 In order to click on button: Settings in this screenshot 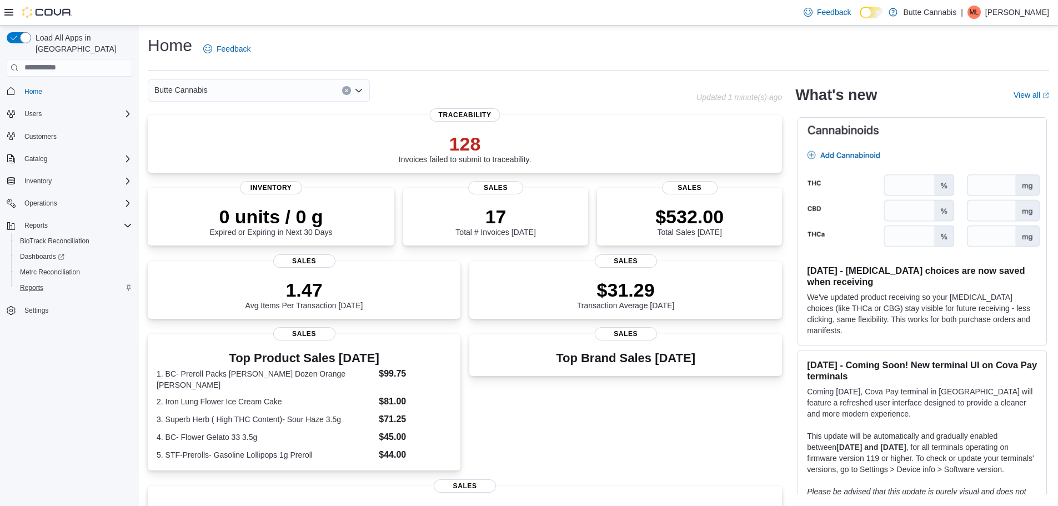, I will do `click(69, 310)`.